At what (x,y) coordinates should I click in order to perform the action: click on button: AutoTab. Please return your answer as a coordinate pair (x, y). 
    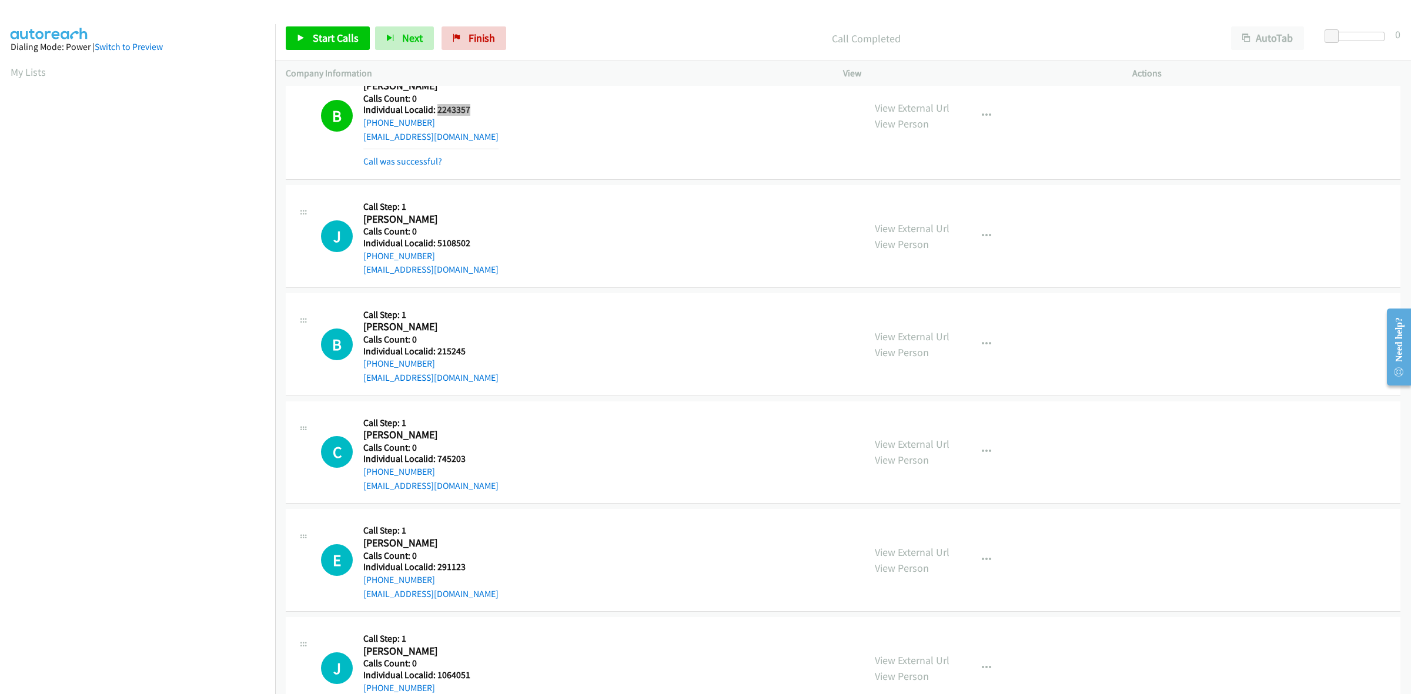
    Looking at the image, I should click on (1267, 38).